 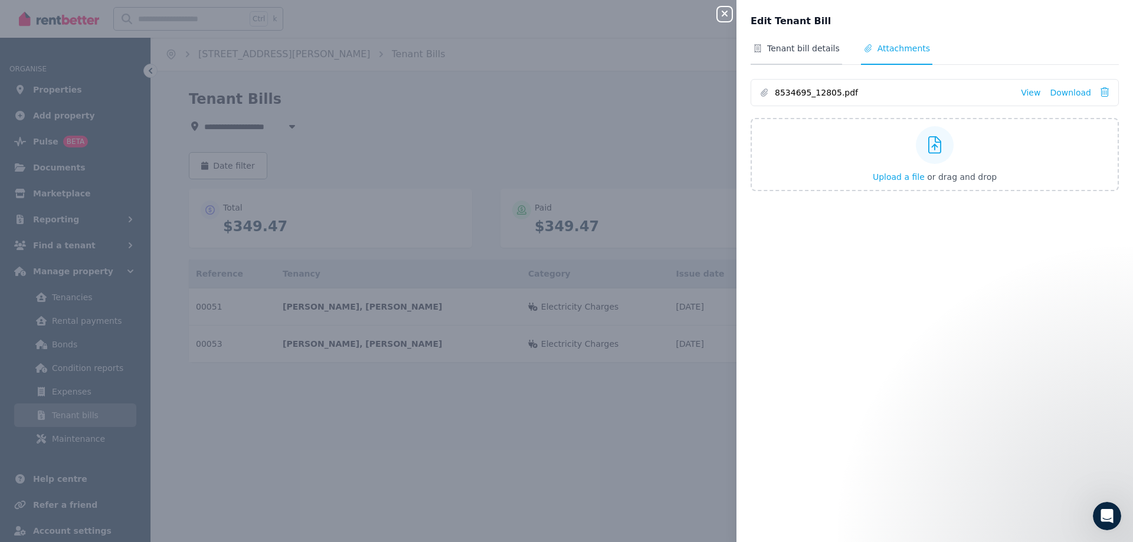 What do you see at coordinates (935, 54) in the screenshot?
I see `nav: Tabs` at bounding box center [935, 54].